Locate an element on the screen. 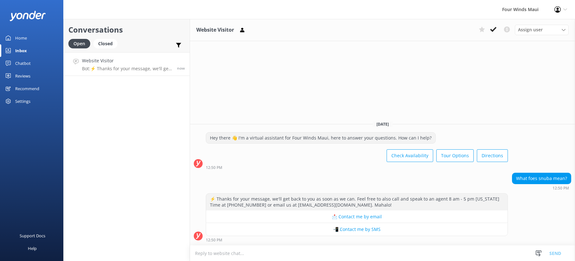  div: Home is located at coordinates (21, 38).